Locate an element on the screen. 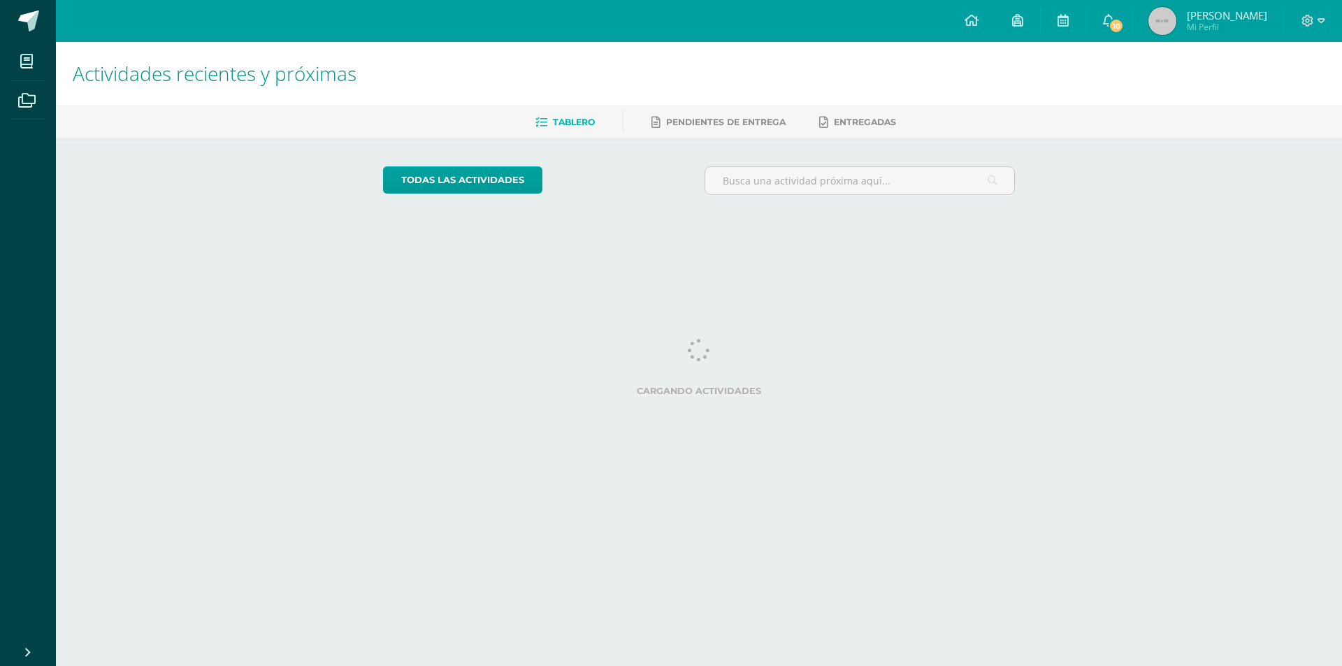  span: Tablero is located at coordinates (574, 122).